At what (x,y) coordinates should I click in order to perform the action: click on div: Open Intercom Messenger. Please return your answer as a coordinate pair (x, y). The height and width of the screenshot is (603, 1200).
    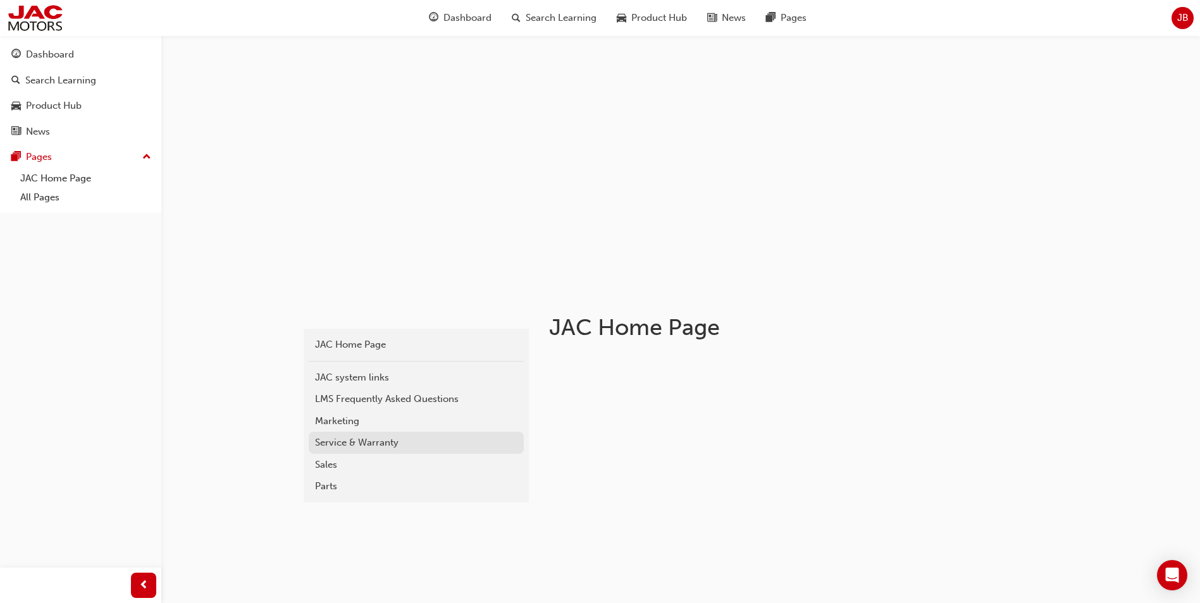
    Looking at the image, I should click on (1172, 575).